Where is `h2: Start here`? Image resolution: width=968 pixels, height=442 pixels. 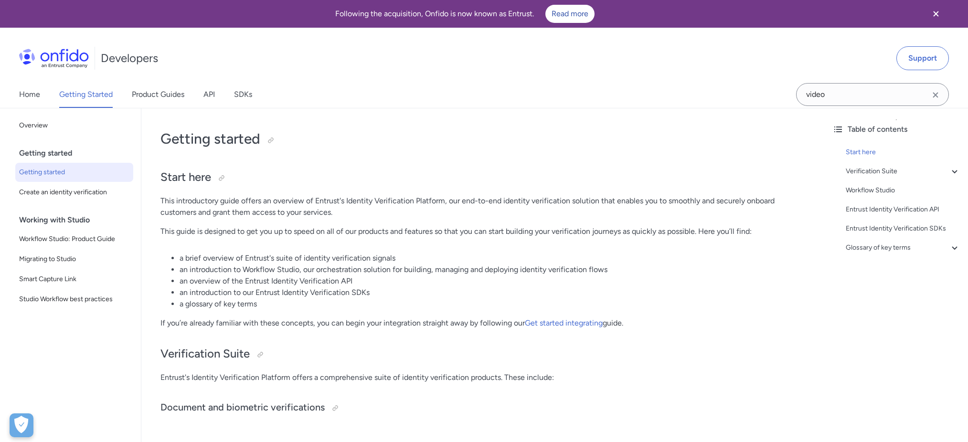
h2: Start here is located at coordinates (483, 178).